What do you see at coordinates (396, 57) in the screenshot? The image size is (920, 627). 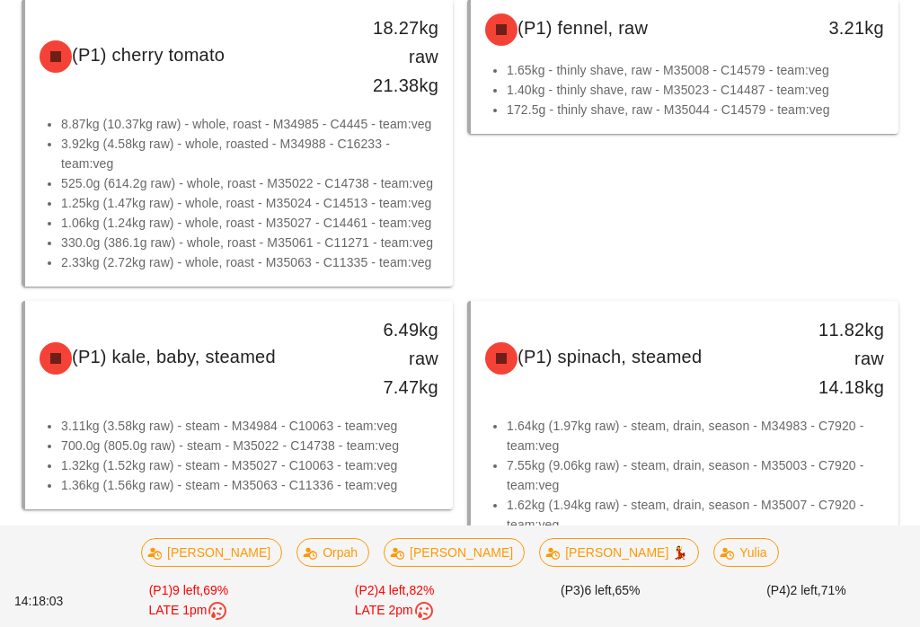 I see `div: 18.27kg raw 21.38kg` at bounding box center [396, 57].